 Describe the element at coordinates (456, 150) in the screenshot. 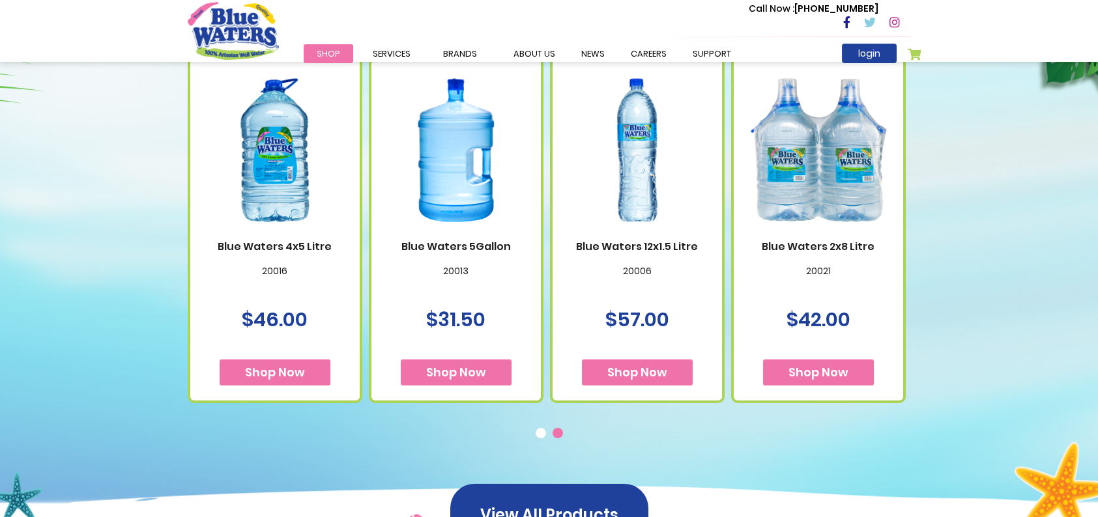

I see `img: Blue Waters 5Gallon` at that location.